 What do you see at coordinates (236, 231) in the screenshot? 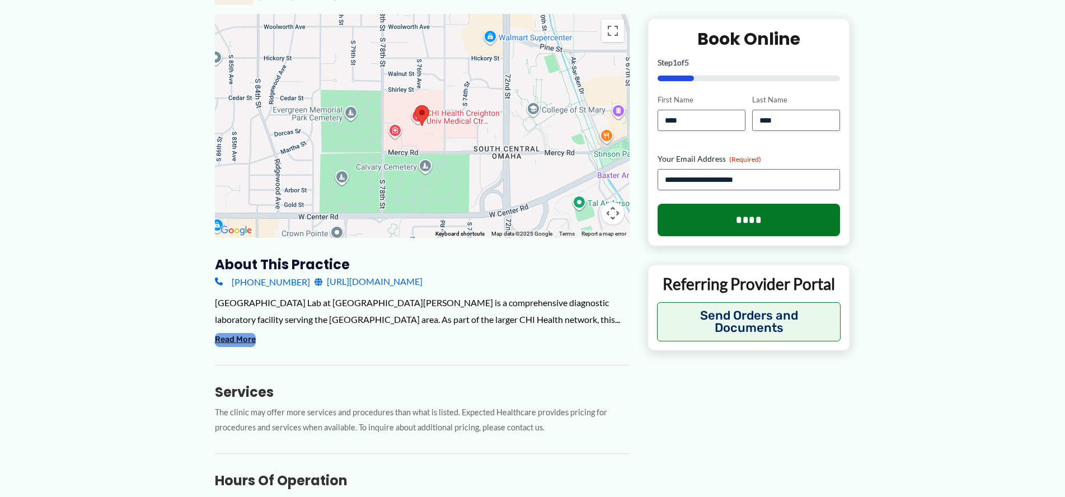
I see `a: Open this area in Google Maps (opens a new window)` at bounding box center [236, 231].